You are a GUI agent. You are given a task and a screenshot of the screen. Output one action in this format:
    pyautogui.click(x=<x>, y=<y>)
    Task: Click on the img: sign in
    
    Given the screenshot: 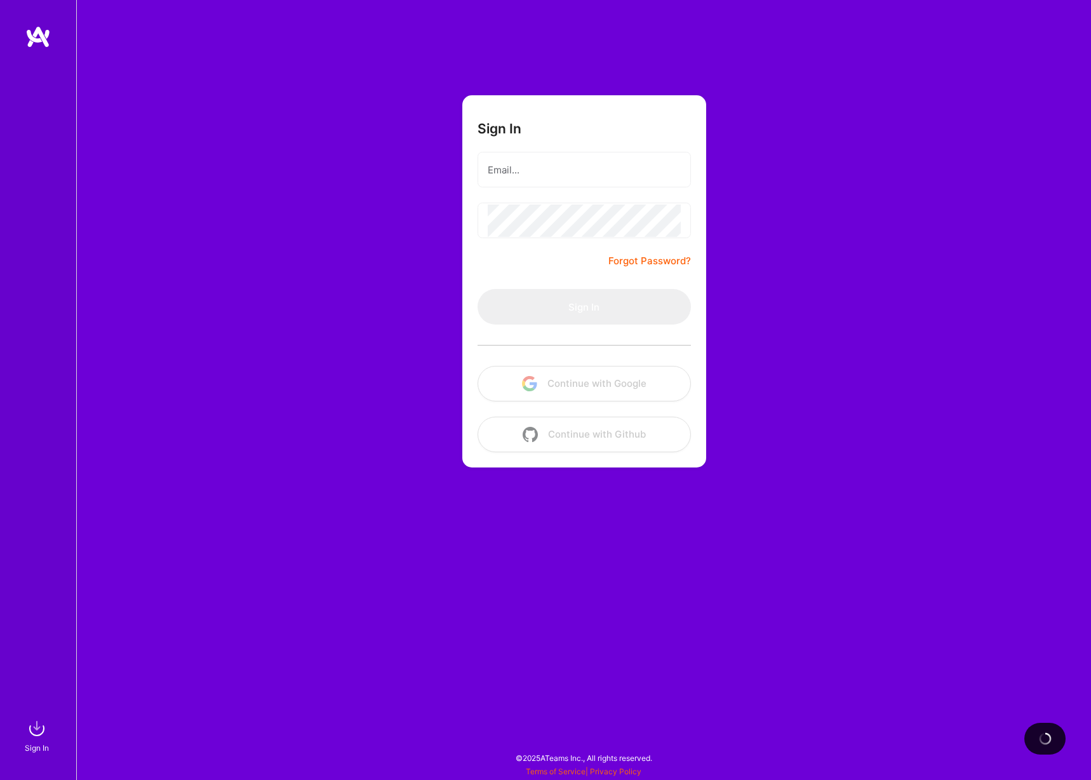 What is the action you would take?
    pyautogui.click(x=37, y=729)
    